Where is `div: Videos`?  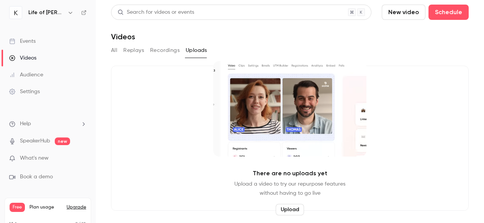 div: Videos is located at coordinates (23, 58).